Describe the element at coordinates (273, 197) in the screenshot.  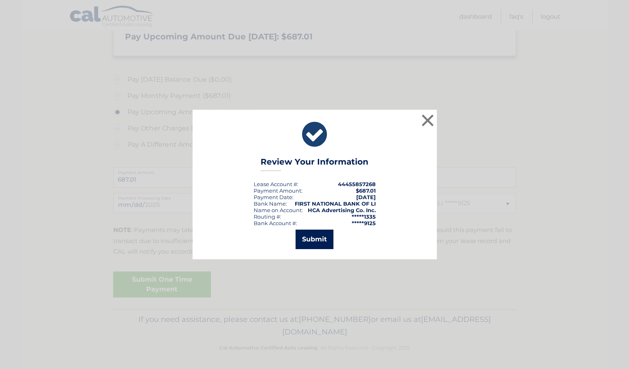
I see `span: Payment Date` at that location.